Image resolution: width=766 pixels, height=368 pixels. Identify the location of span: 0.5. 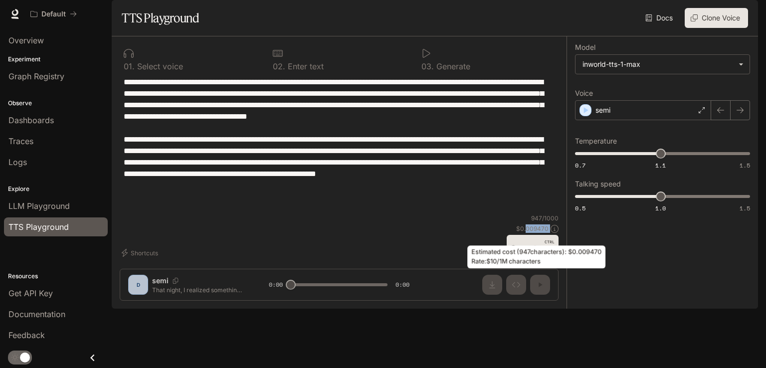
(580, 208).